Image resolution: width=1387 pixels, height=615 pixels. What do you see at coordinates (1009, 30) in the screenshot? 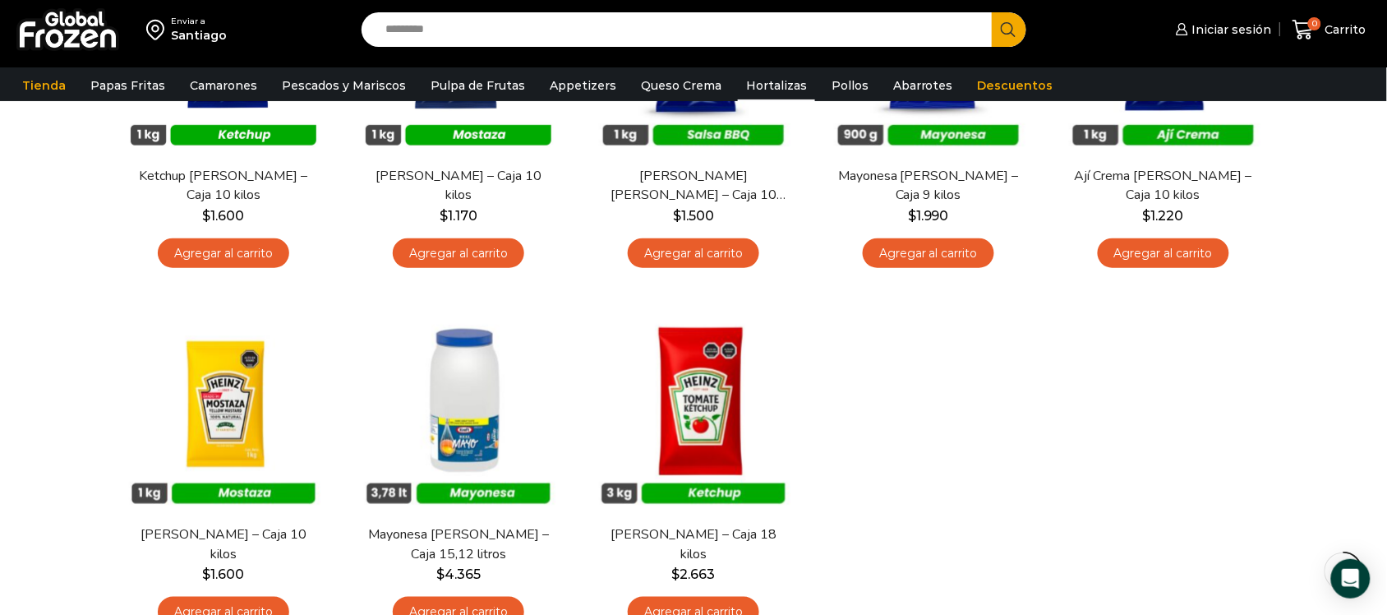
I see `button: Search button` at bounding box center [1009, 30].